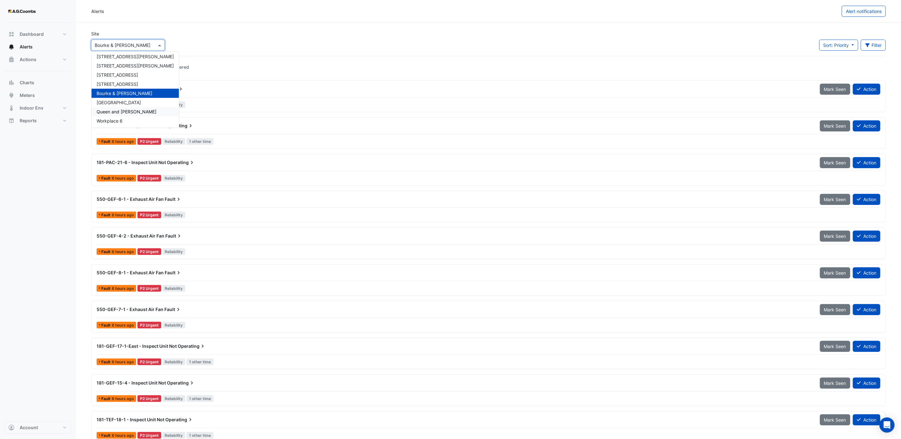 The width and height of the screenshot is (901, 439). Describe the element at coordinates (110, 121) in the screenshot. I see `span: Workplace 6` at that location.